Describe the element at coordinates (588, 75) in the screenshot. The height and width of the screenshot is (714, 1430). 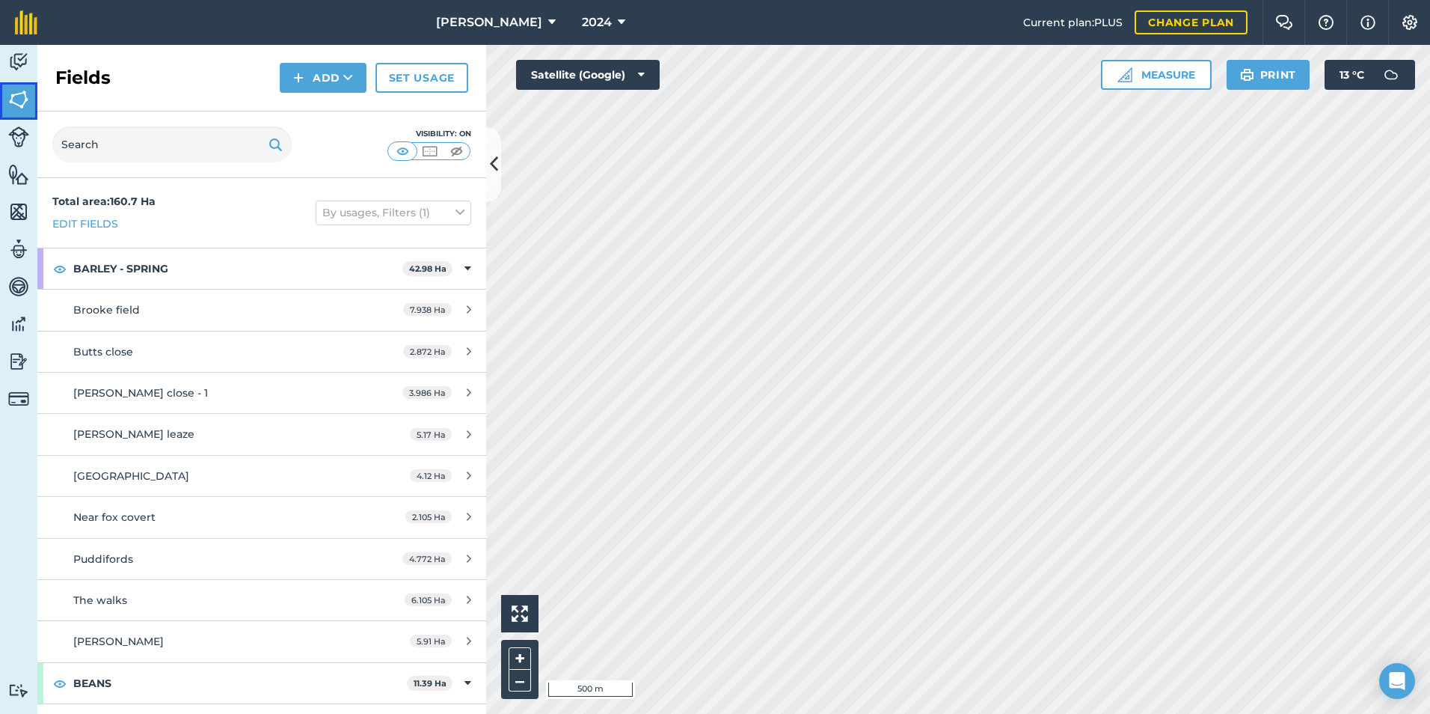
I see `button: Satellite (Google)` at that location.